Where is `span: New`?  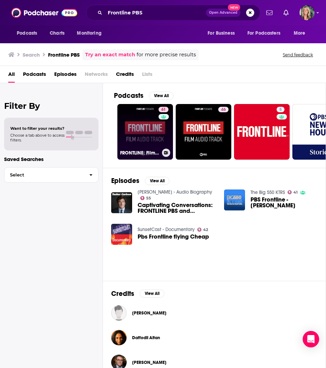
span: New is located at coordinates (234, 7).